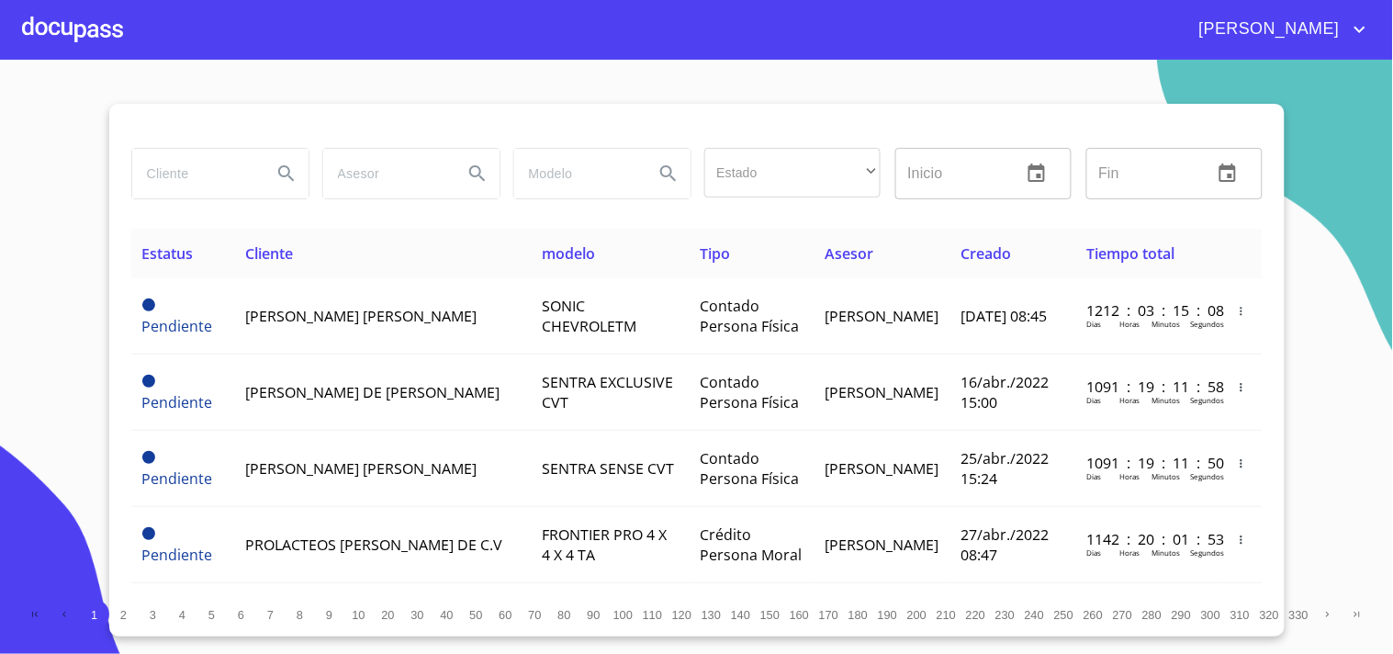 This screenshot has width=1393, height=654. I want to click on span: 120, so click(681, 614).